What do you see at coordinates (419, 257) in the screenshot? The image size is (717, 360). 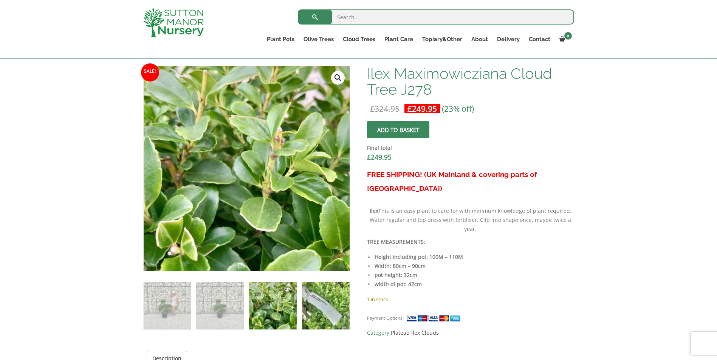 I see `strong: Height including pot: 100M – 110M` at bounding box center [419, 257].